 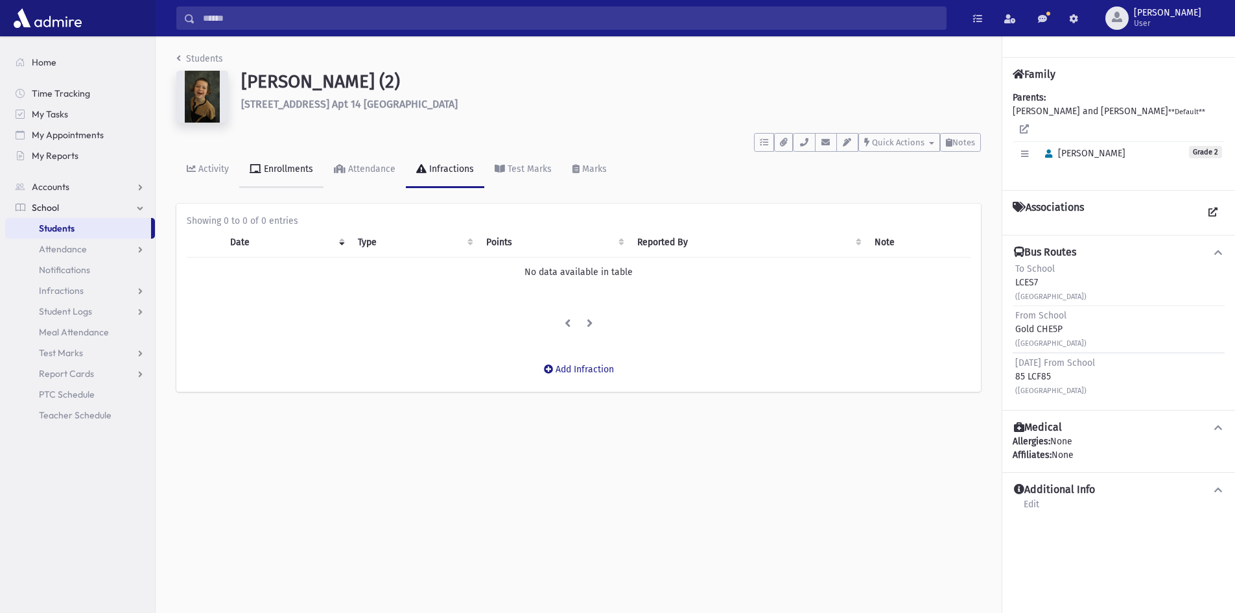 I want to click on span: To School, so click(x=1035, y=268).